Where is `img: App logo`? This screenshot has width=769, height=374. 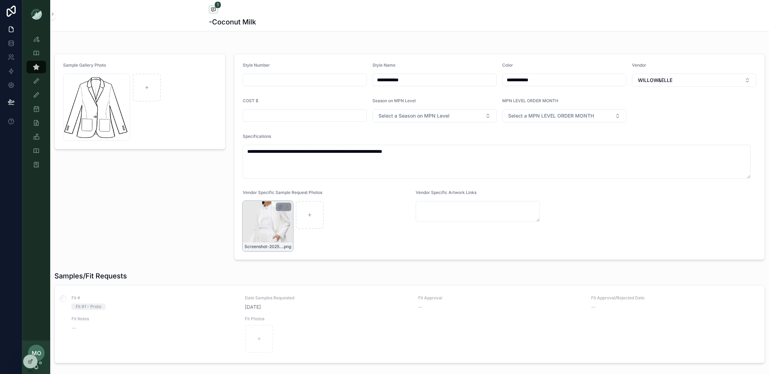
img: App logo is located at coordinates (36, 14).